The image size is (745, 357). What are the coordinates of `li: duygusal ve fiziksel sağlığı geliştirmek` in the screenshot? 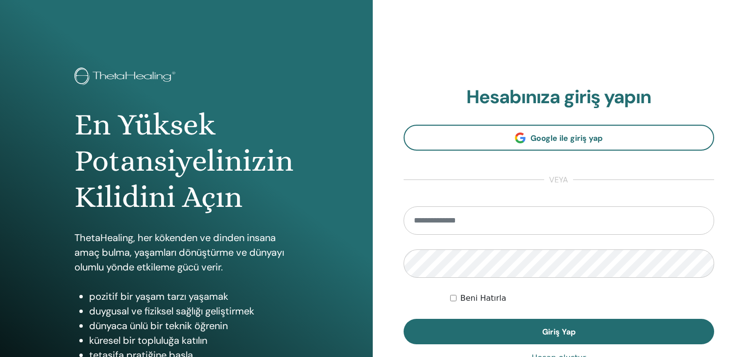 It's located at (193, 311).